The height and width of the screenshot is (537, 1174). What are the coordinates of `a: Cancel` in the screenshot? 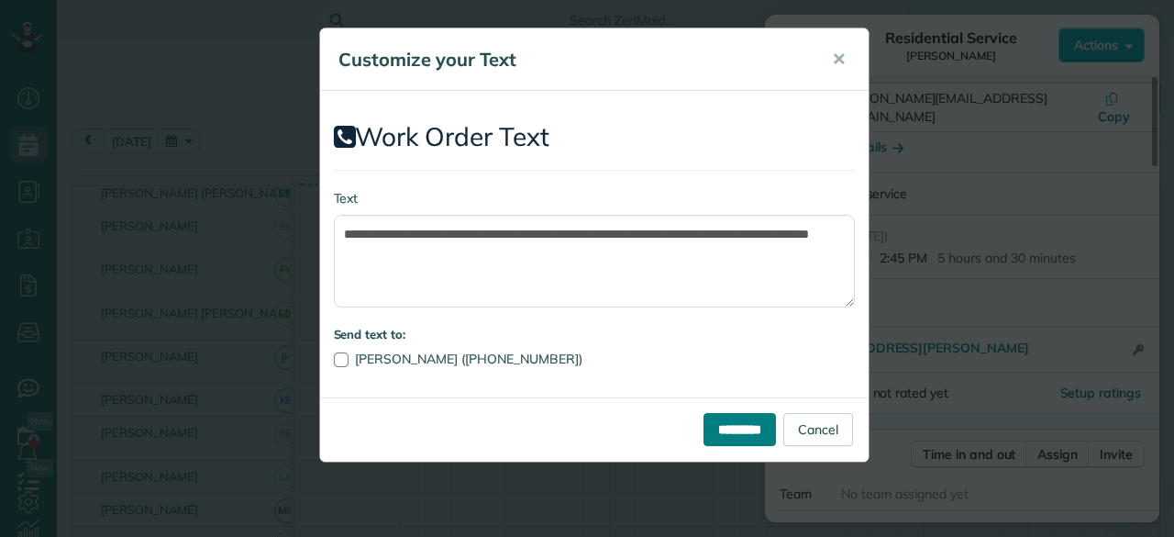 It's located at (818, 429).